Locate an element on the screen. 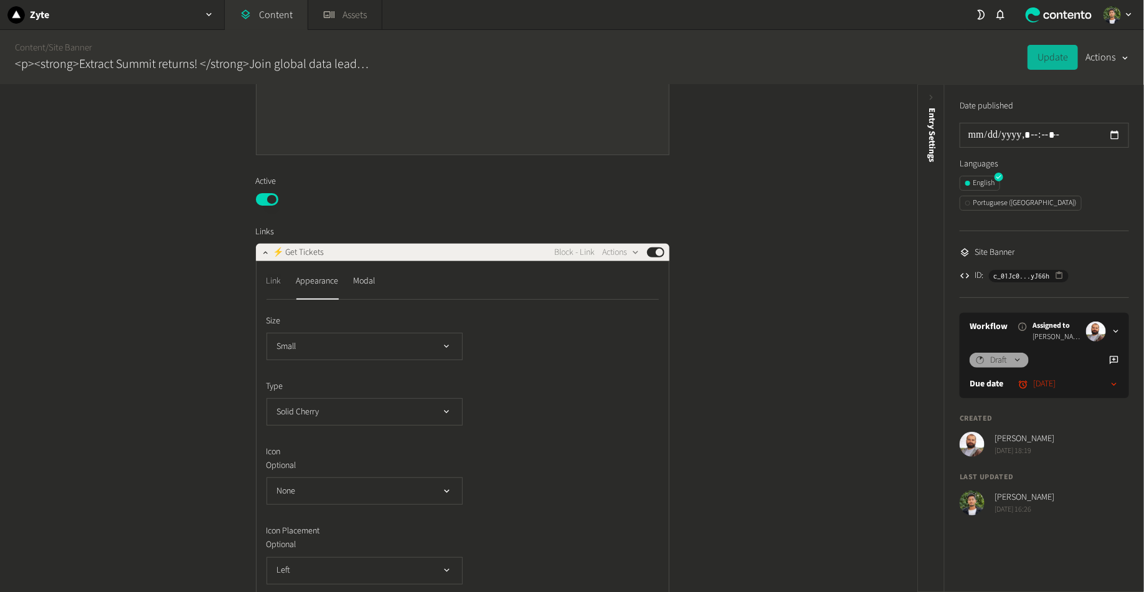 This screenshot has width=1144, height=592. label: Date published is located at coordinates (987, 106).